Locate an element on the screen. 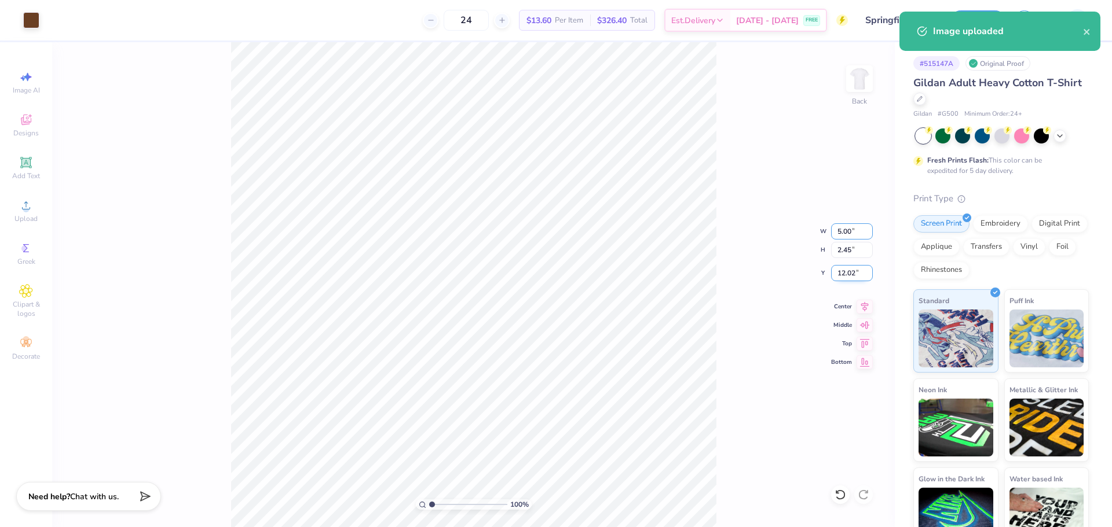 This screenshot has height=527, width=1112. span: Metallic & Glitter Ink is located at coordinates (1043, 390).